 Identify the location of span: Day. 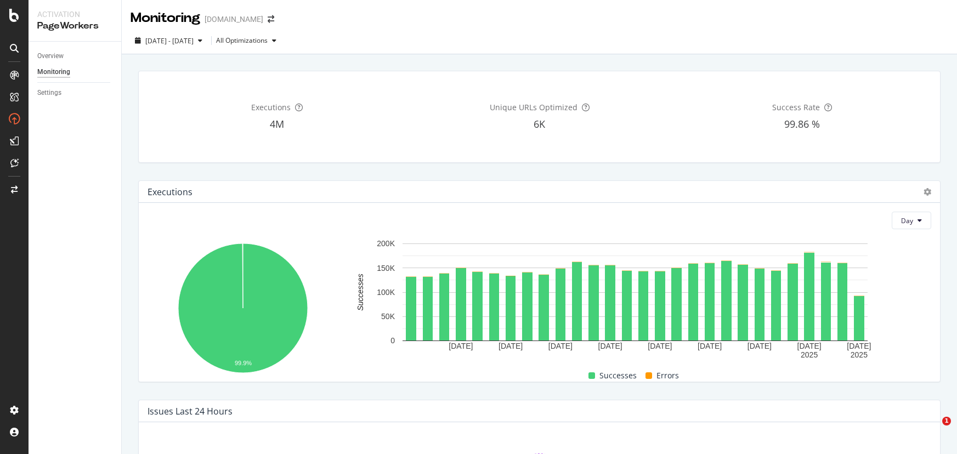
(907, 220).